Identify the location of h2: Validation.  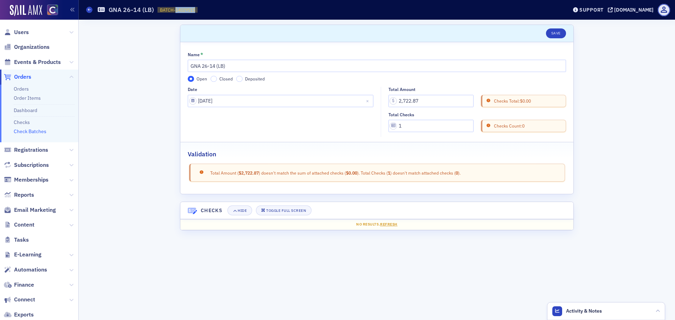
(202, 154).